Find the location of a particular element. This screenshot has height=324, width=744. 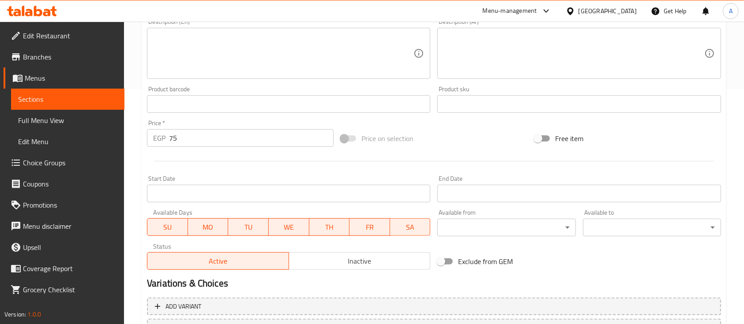

span: Grocery Checklist is located at coordinates (70, 290).